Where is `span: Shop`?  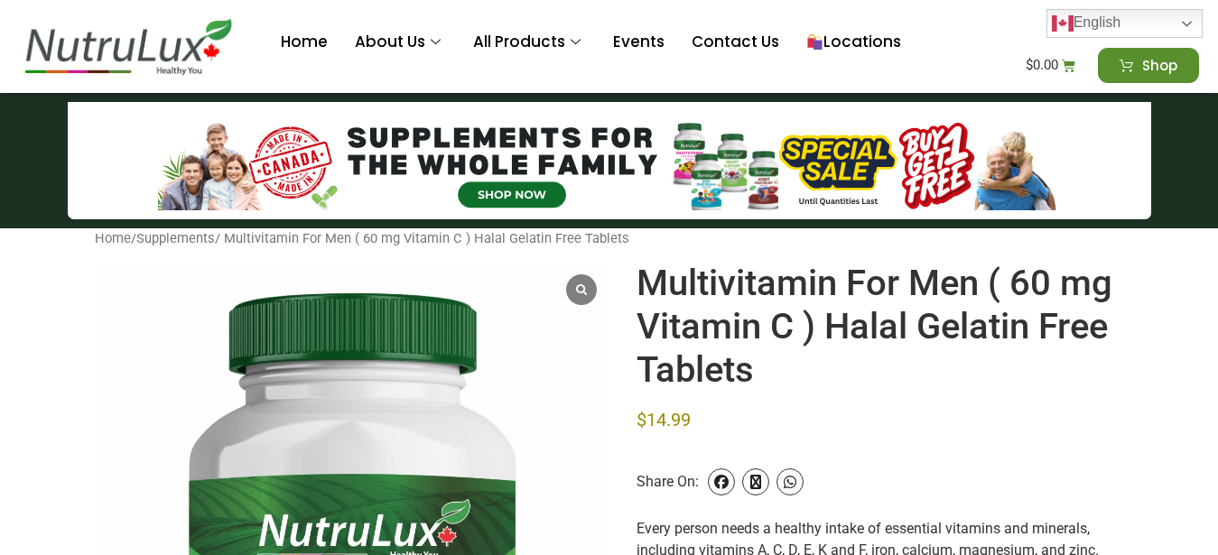
span: Shop is located at coordinates (1159, 65).